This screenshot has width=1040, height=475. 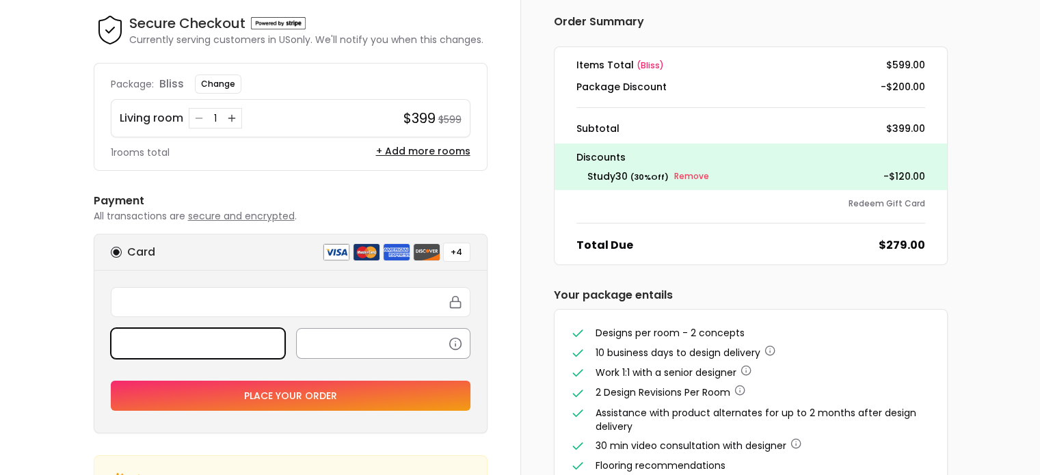 I want to click on img: american express, so click(x=397, y=252).